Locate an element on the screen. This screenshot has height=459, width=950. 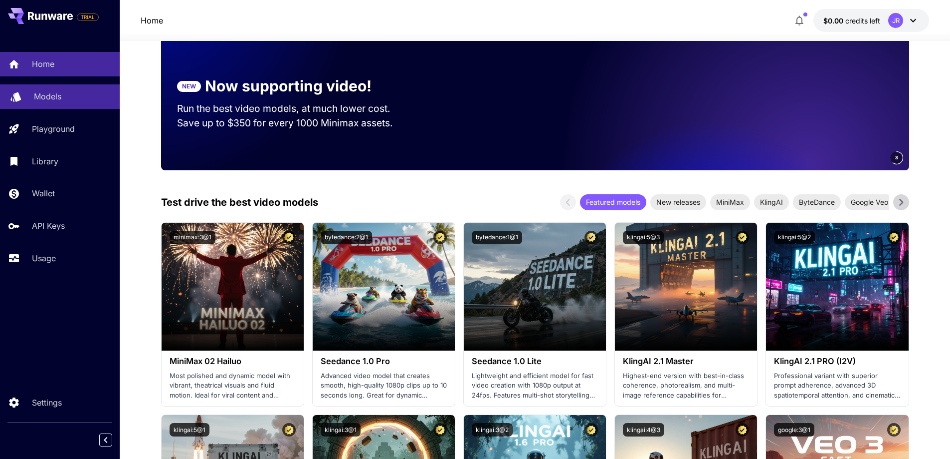
p: Advanced video model that creates smooth, high-quality 1080p clips up to 10 seconds long. Great f... is located at coordinates (384, 385).